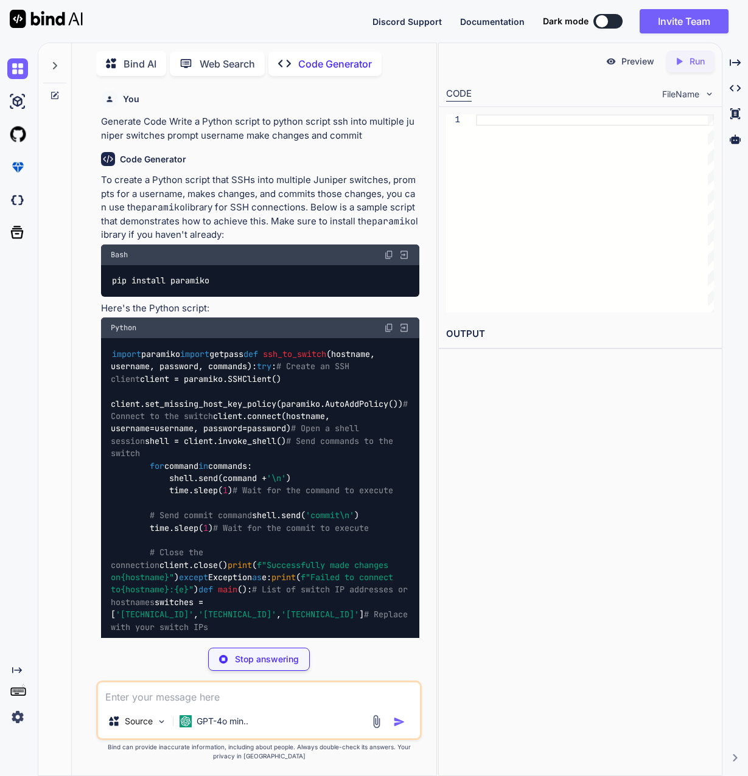  Describe the element at coordinates (696, 61) in the screenshot. I see `p: Run` at that location.